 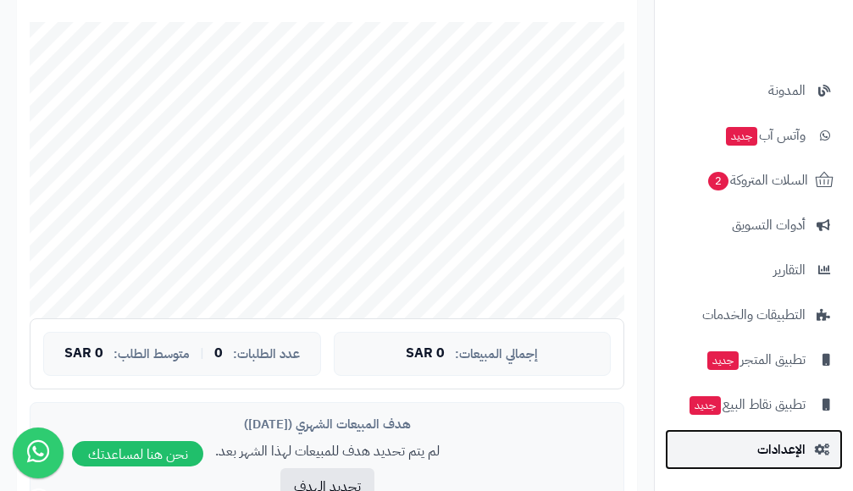 I want to click on a: المدونة, so click(x=754, y=91).